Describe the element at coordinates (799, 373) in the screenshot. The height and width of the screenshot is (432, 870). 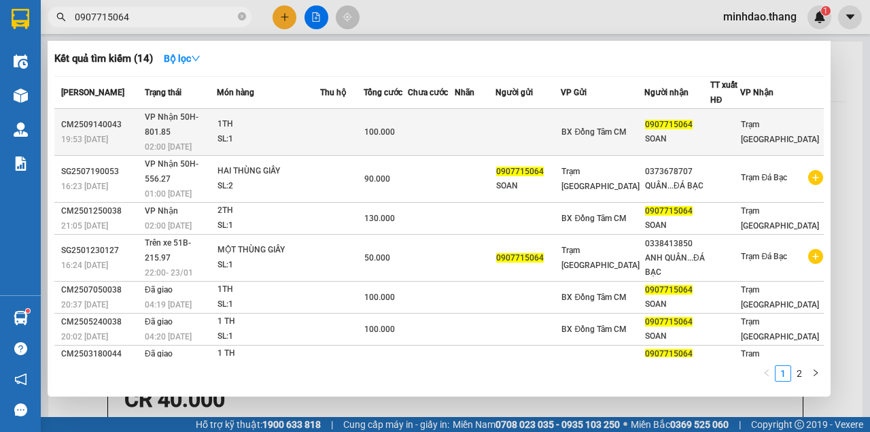
I see `a: 2` at that location.